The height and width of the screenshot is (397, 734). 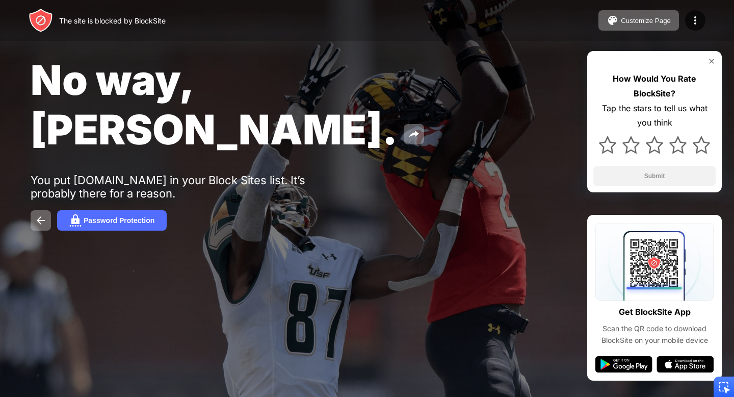 I want to click on img: password.svg, so click(x=75, y=220).